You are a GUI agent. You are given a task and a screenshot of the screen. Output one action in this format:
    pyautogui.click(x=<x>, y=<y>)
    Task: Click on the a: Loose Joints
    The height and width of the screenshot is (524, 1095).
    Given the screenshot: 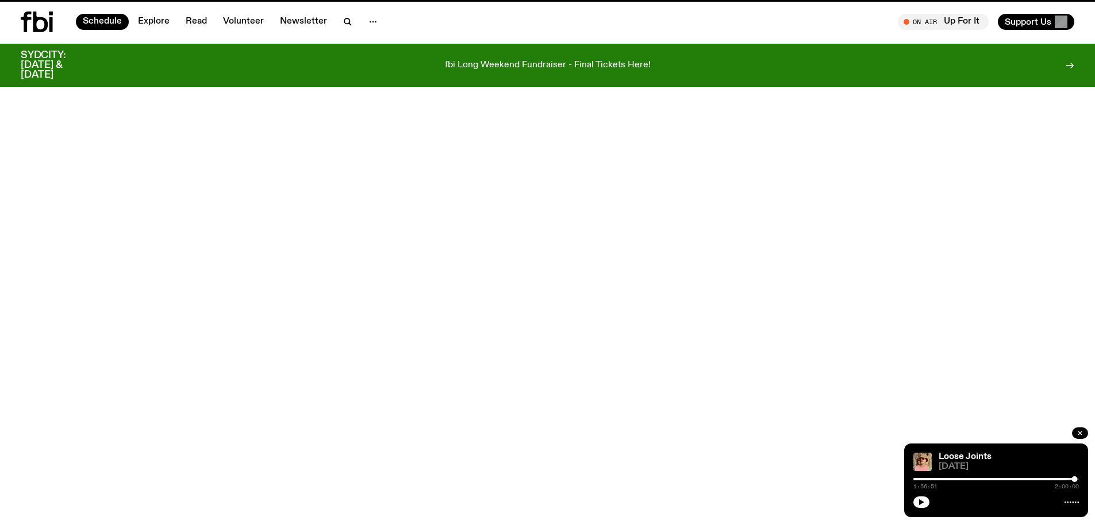 What is the action you would take?
    pyautogui.click(x=965, y=456)
    